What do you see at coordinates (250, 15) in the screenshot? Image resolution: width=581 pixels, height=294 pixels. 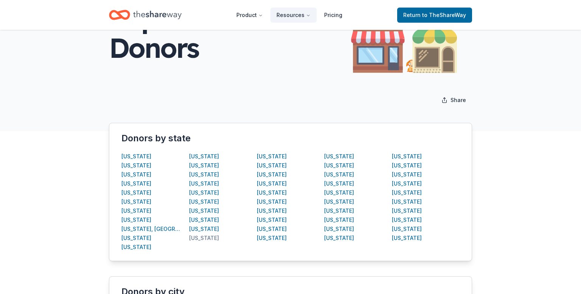 I see `button: Product` at bounding box center [250, 15].